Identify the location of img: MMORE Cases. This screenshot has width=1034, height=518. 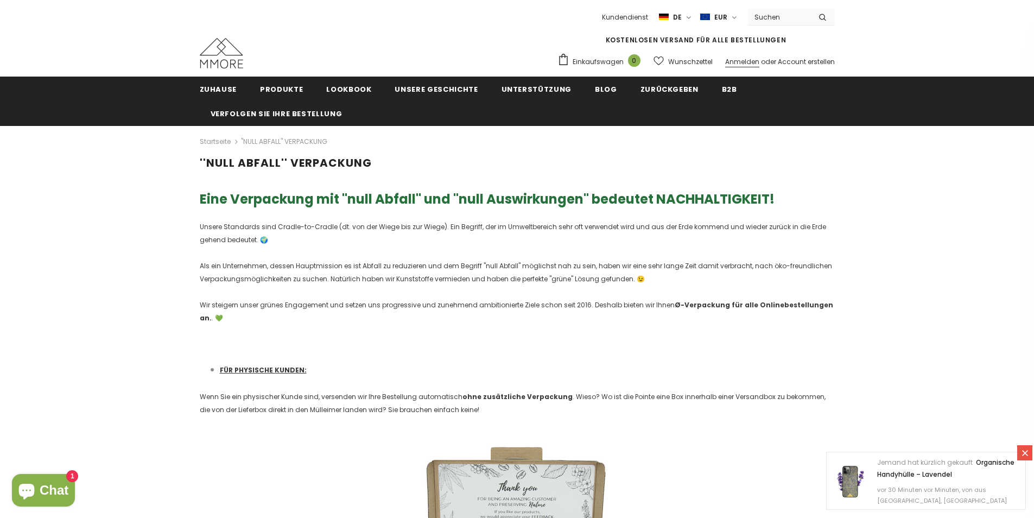
(222, 53).